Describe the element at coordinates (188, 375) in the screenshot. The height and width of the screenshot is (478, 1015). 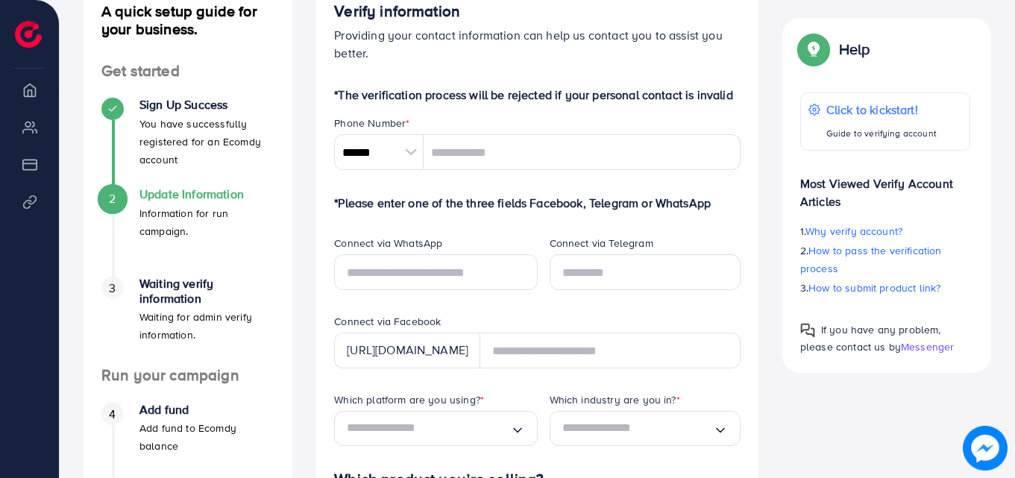
I see `h4: Run your campaign` at that location.